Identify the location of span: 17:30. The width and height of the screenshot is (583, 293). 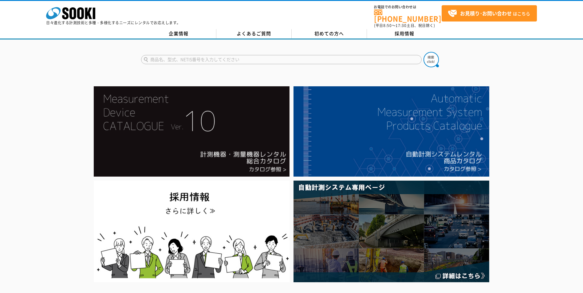
(401, 26).